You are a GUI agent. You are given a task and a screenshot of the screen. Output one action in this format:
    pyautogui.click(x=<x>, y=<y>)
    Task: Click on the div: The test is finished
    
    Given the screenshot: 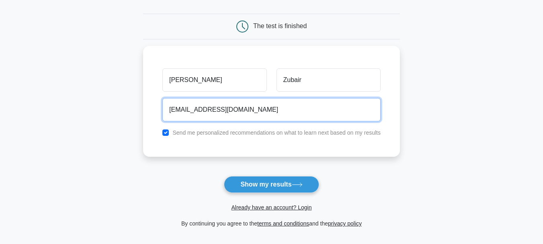 What is the action you would take?
    pyautogui.click(x=280, y=26)
    